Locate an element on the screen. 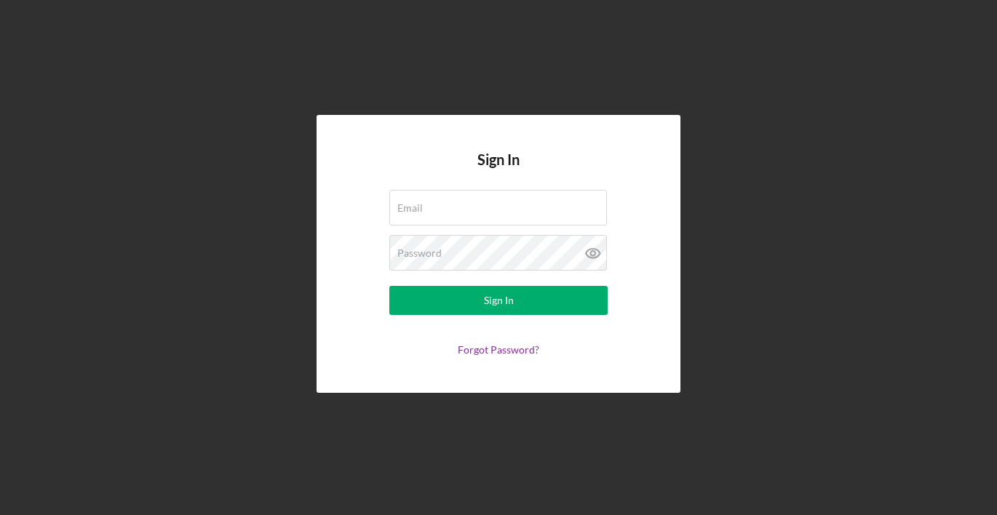 This screenshot has height=515, width=997. a: Forgot Password? is located at coordinates (499, 349).